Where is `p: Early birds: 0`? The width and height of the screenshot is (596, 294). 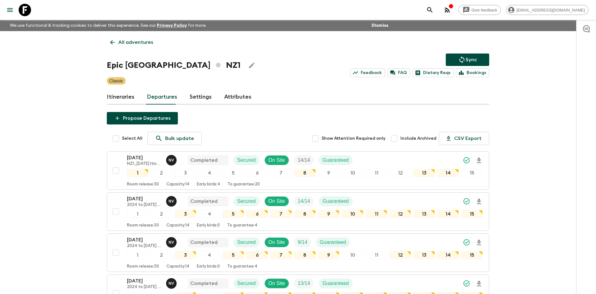
p: Early birds: 0 is located at coordinates (208, 266).